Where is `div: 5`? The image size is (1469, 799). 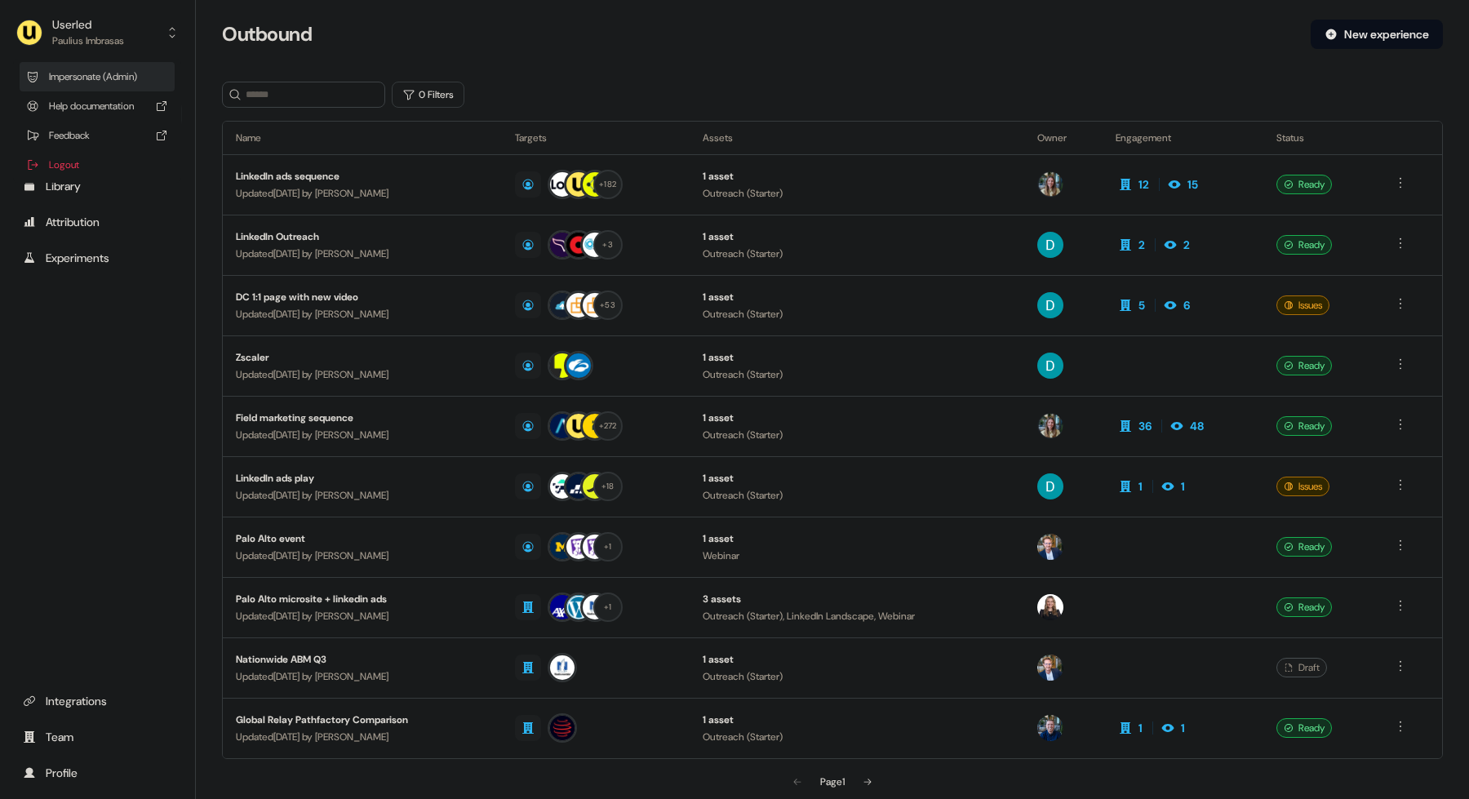
div: 5 is located at coordinates (1142, 305).